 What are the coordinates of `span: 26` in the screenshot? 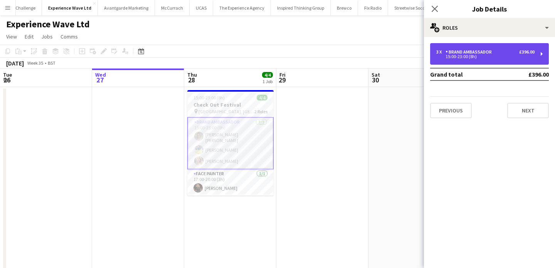 It's located at (7, 80).